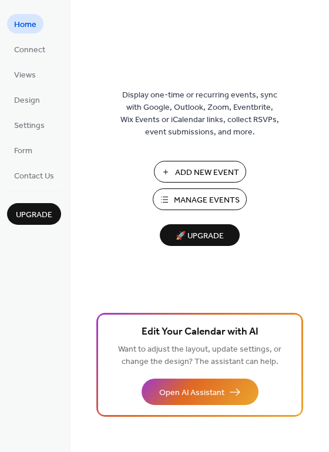  Describe the element at coordinates (200, 199) in the screenshot. I see `button: Manage Events` at that location.